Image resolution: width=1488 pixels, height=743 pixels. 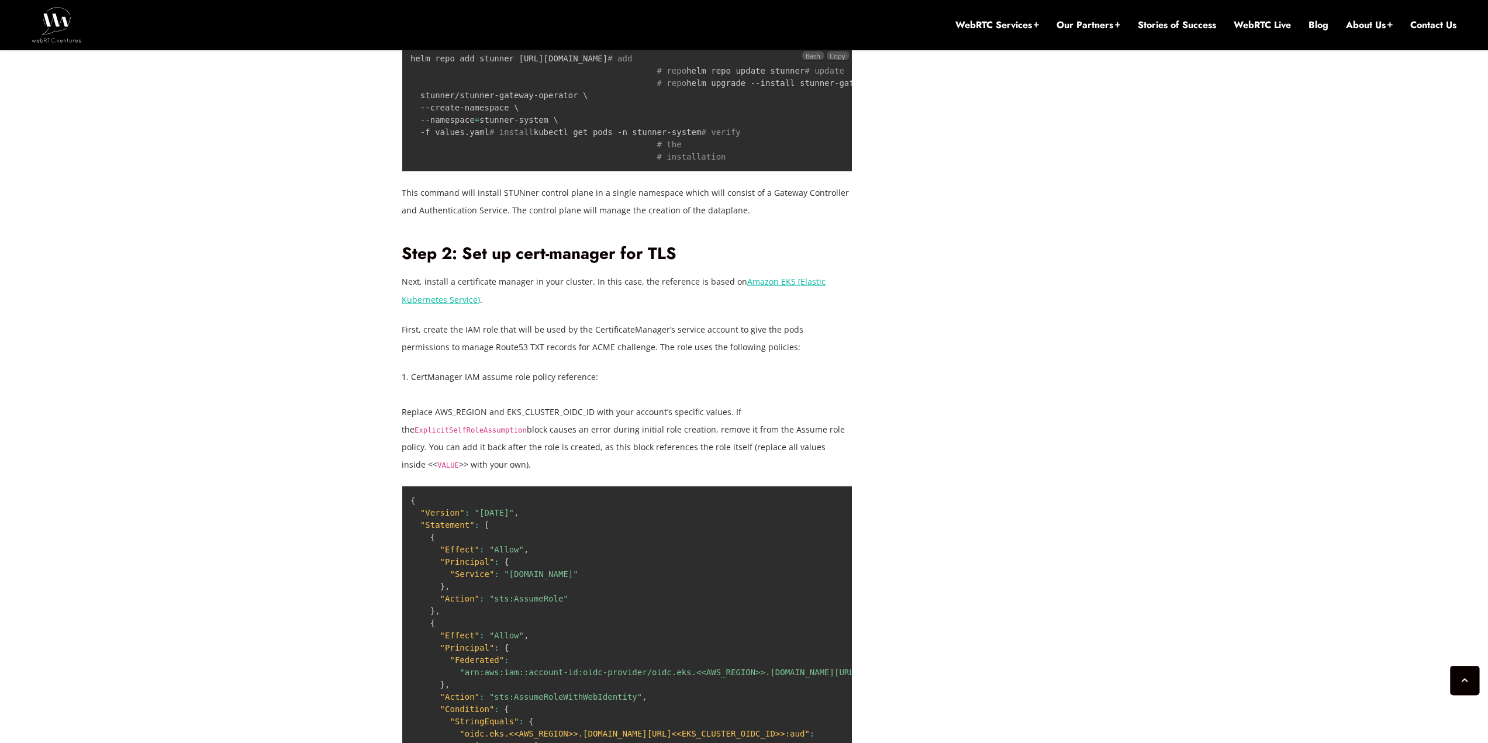 I want to click on span: Bash, so click(x=813, y=56).